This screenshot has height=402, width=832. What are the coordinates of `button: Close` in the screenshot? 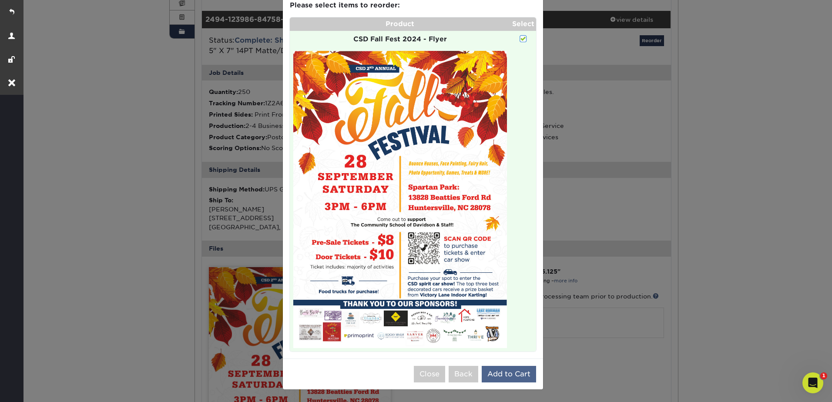 It's located at (430, 374).